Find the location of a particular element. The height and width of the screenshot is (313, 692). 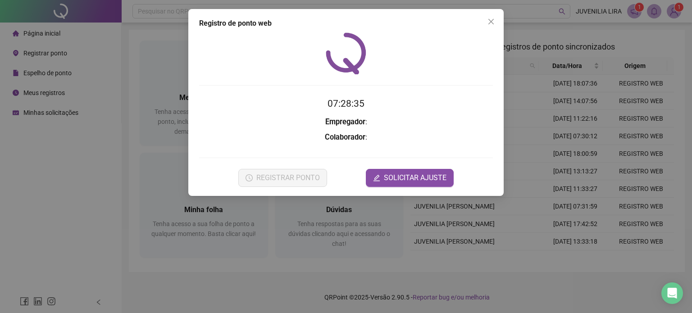

img: QRPoint is located at coordinates (346, 53).